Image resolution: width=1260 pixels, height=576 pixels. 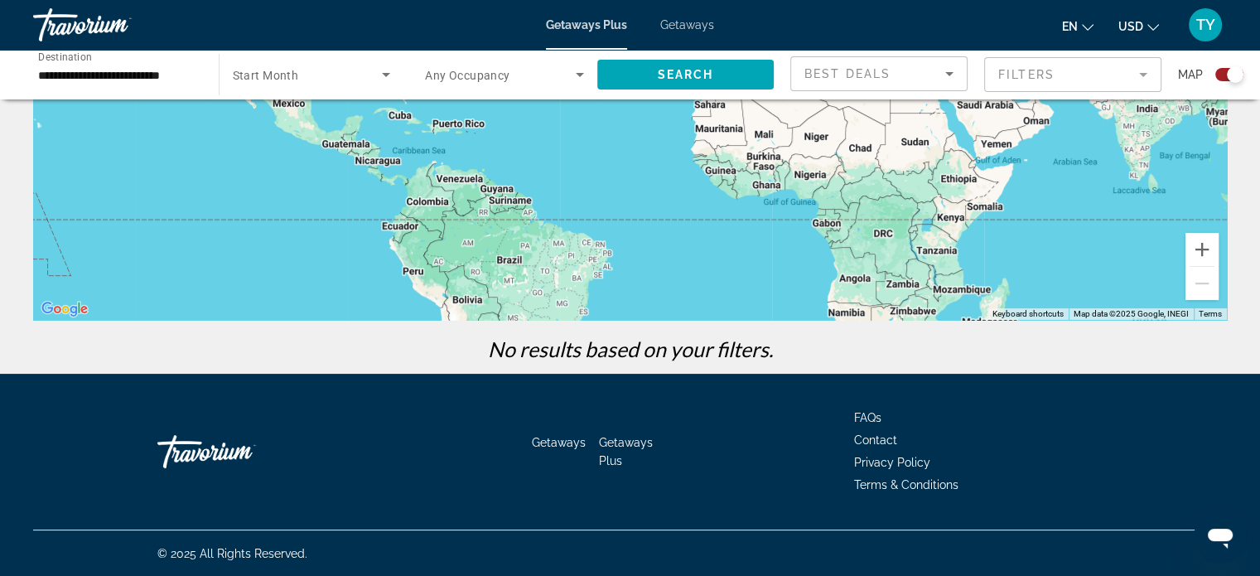 I want to click on p: No results based on your filters., so click(x=629, y=349).